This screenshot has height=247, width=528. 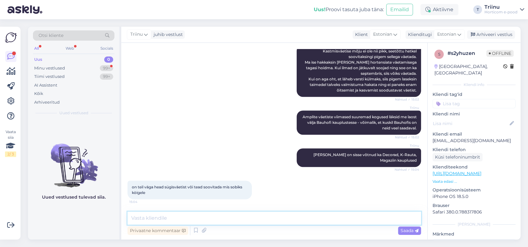 What do you see at coordinates (439, 54) in the screenshot?
I see `span: s` at bounding box center [439, 54].